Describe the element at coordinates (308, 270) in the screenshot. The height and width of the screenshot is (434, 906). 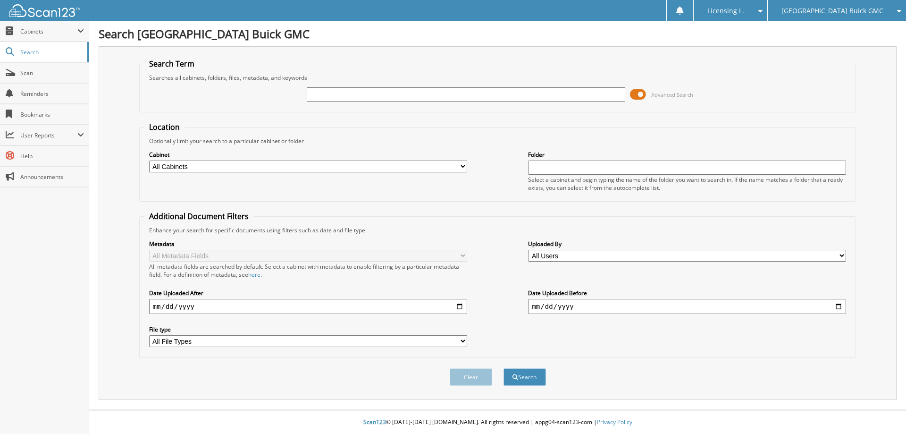
I see `div: All metadata fields are searched by default. Select a cabinet with metadata to enable filtering b...` at that location.